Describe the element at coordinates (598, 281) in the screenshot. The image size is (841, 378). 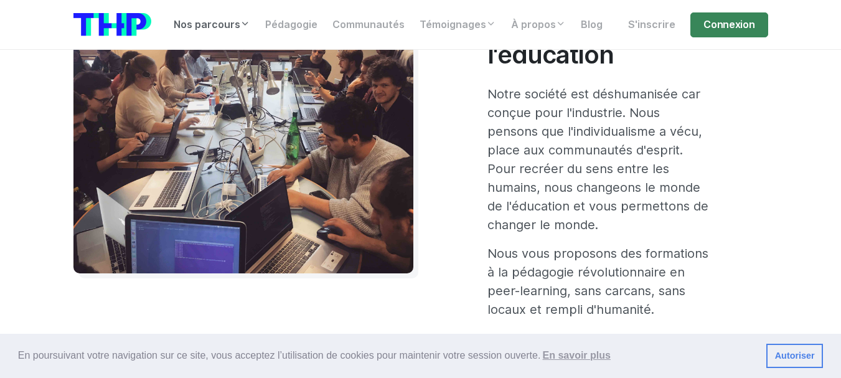
I see `p: Nous vous proposons des formations à la pédagogie révolutionnaire en peer-learning, sans carcans,...` at that location.